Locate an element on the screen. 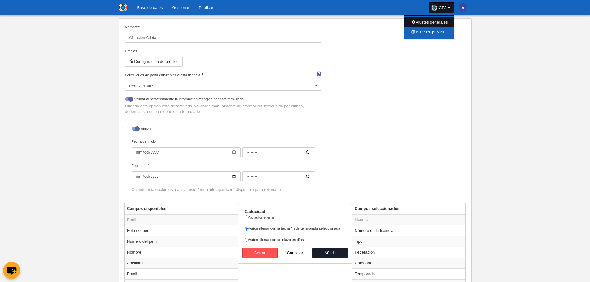  img: OahAUokjtesP.30x30.jpg is located at coordinates (434, 8).